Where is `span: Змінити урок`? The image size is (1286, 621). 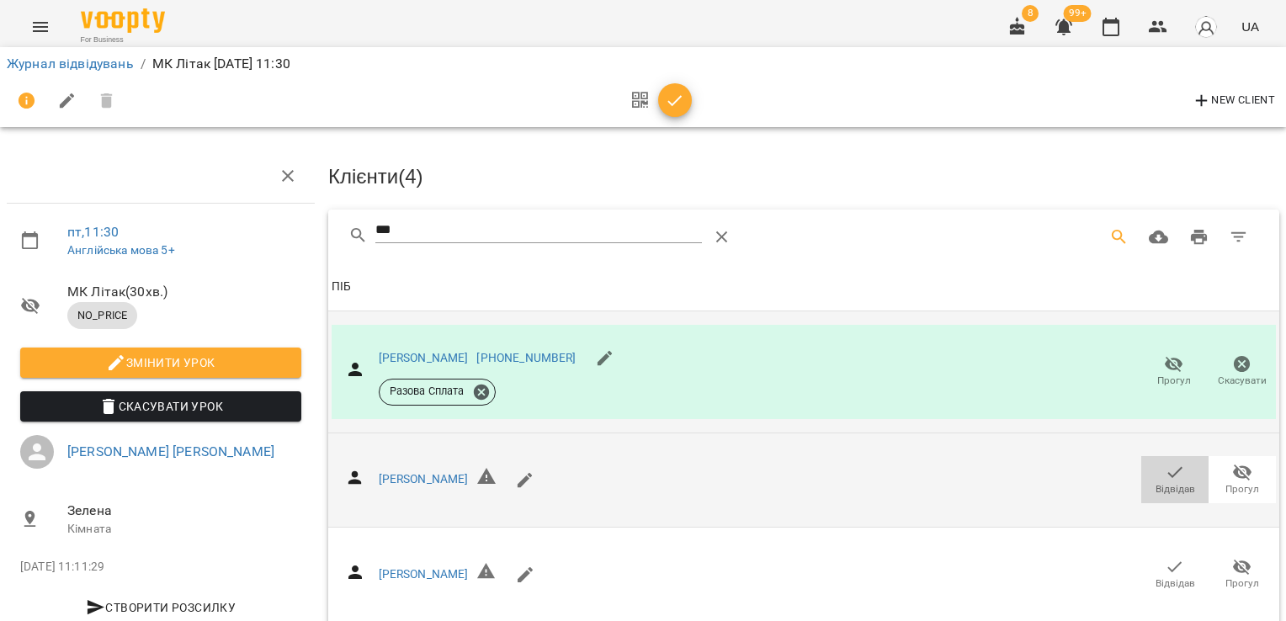
span: Змінити урок is located at coordinates (161, 363).